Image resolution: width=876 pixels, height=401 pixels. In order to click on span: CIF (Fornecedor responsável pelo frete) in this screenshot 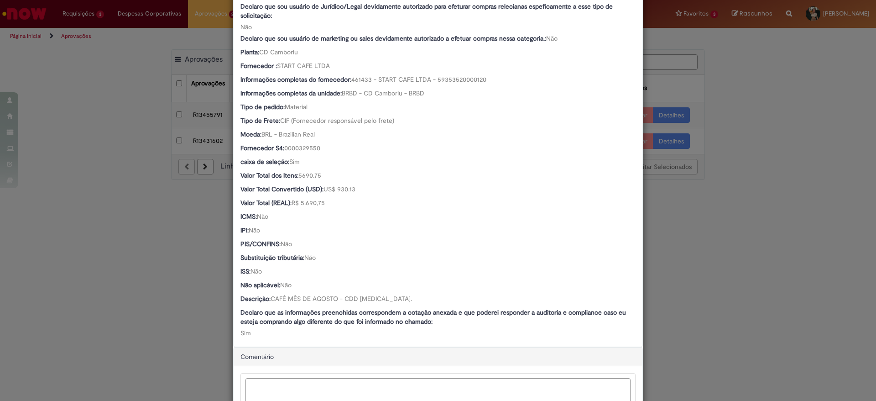, I will do `click(337, 120)`.